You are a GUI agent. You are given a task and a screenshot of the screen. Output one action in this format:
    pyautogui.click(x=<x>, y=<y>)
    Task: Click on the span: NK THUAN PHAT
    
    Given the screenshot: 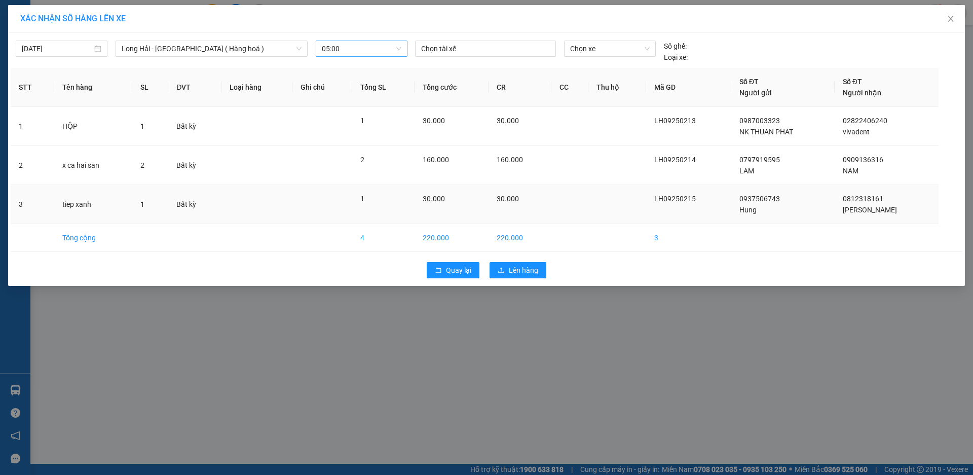 What is the action you would take?
    pyautogui.click(x=766, y=132)
    